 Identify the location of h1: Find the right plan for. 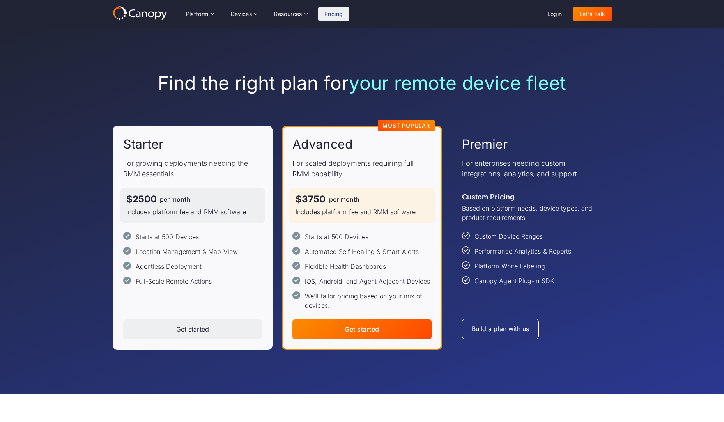
(362, 83).